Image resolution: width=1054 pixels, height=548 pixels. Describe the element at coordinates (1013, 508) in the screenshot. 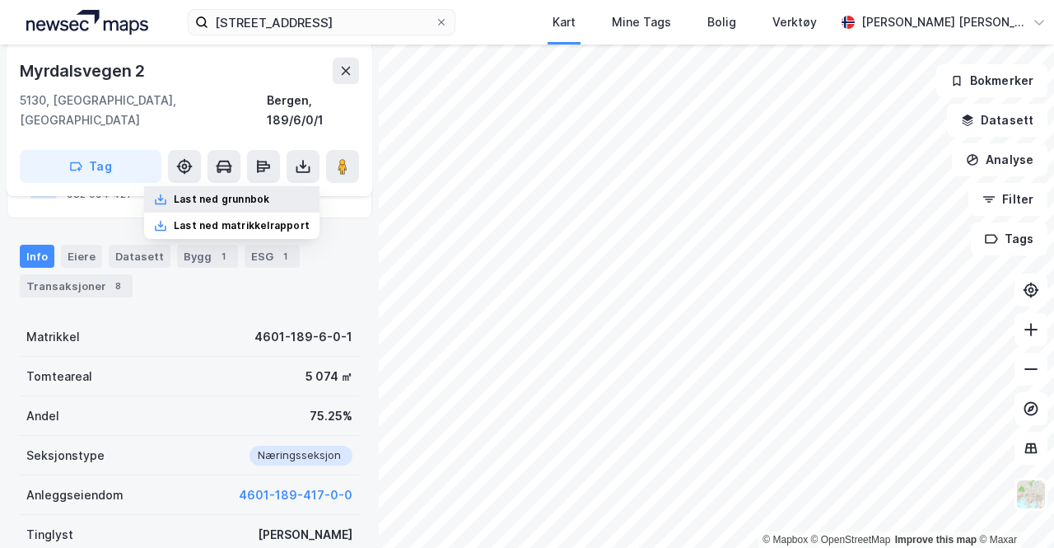

I see `div: Kontrollprogram for chat` at that location.